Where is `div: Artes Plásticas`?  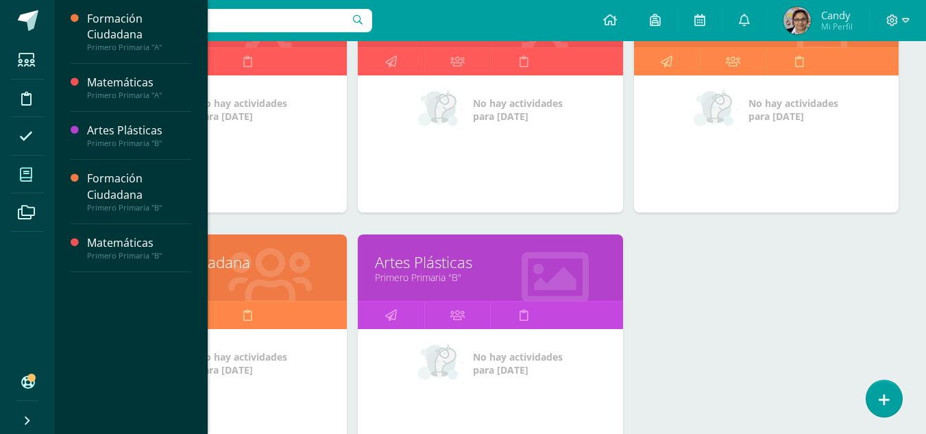 div: Artes Plásticas is located at coordinates (139, 130).